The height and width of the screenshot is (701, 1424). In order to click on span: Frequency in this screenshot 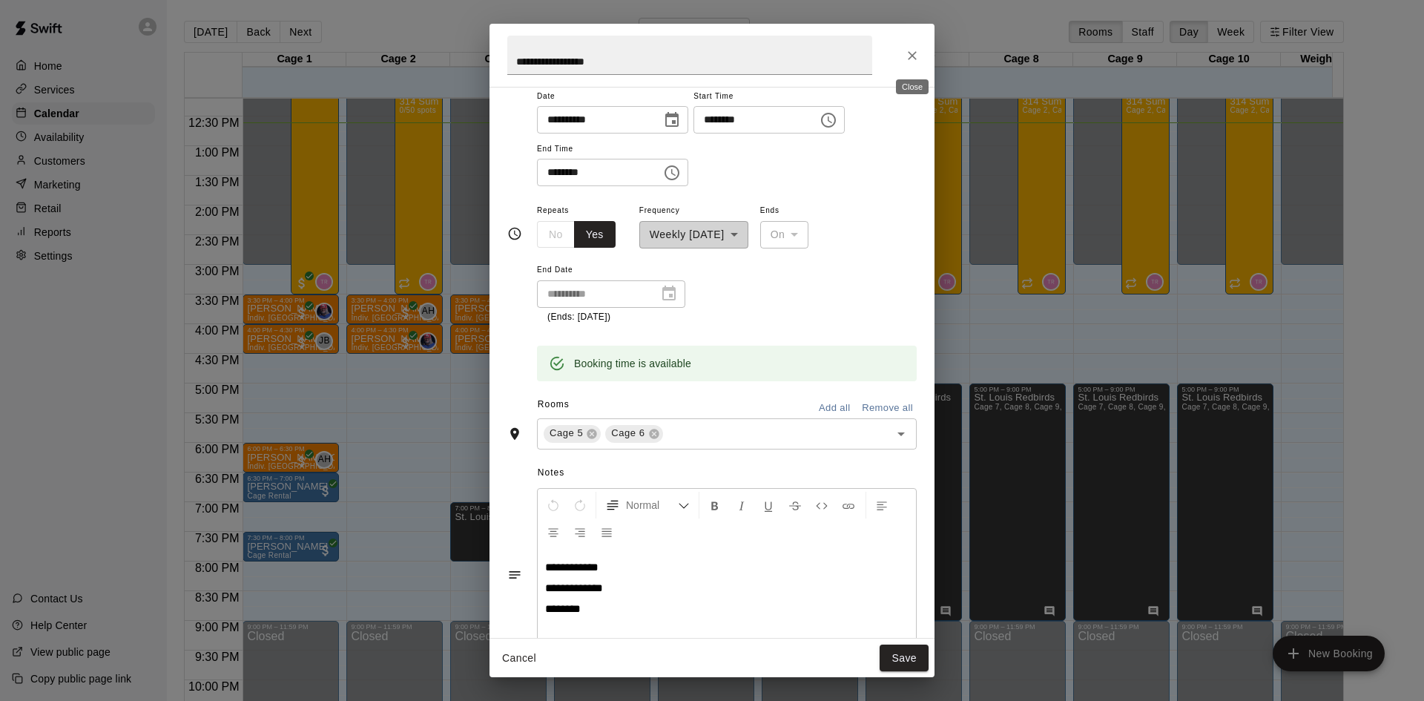, I will do `click(693, 211)`.